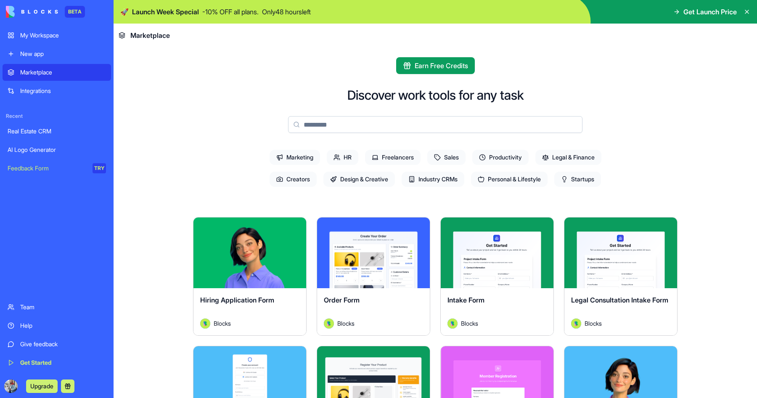 The image size is (757, 398). Describe the element at coordinates (63, 344) in the screenshot. I see `div: Give feedback` at that location.